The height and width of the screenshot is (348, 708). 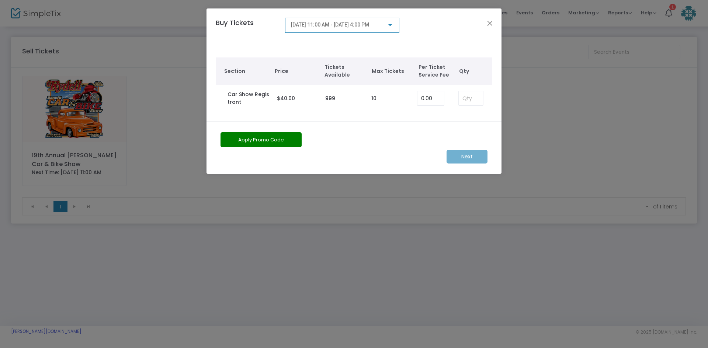 What do you see at coordinates (374, 98) in the screenshot?
I see `label: 10` at bounding box center [374, 98].